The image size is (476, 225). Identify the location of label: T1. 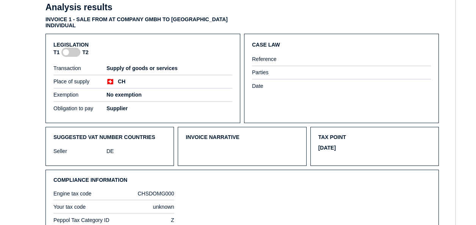
(56, 52).